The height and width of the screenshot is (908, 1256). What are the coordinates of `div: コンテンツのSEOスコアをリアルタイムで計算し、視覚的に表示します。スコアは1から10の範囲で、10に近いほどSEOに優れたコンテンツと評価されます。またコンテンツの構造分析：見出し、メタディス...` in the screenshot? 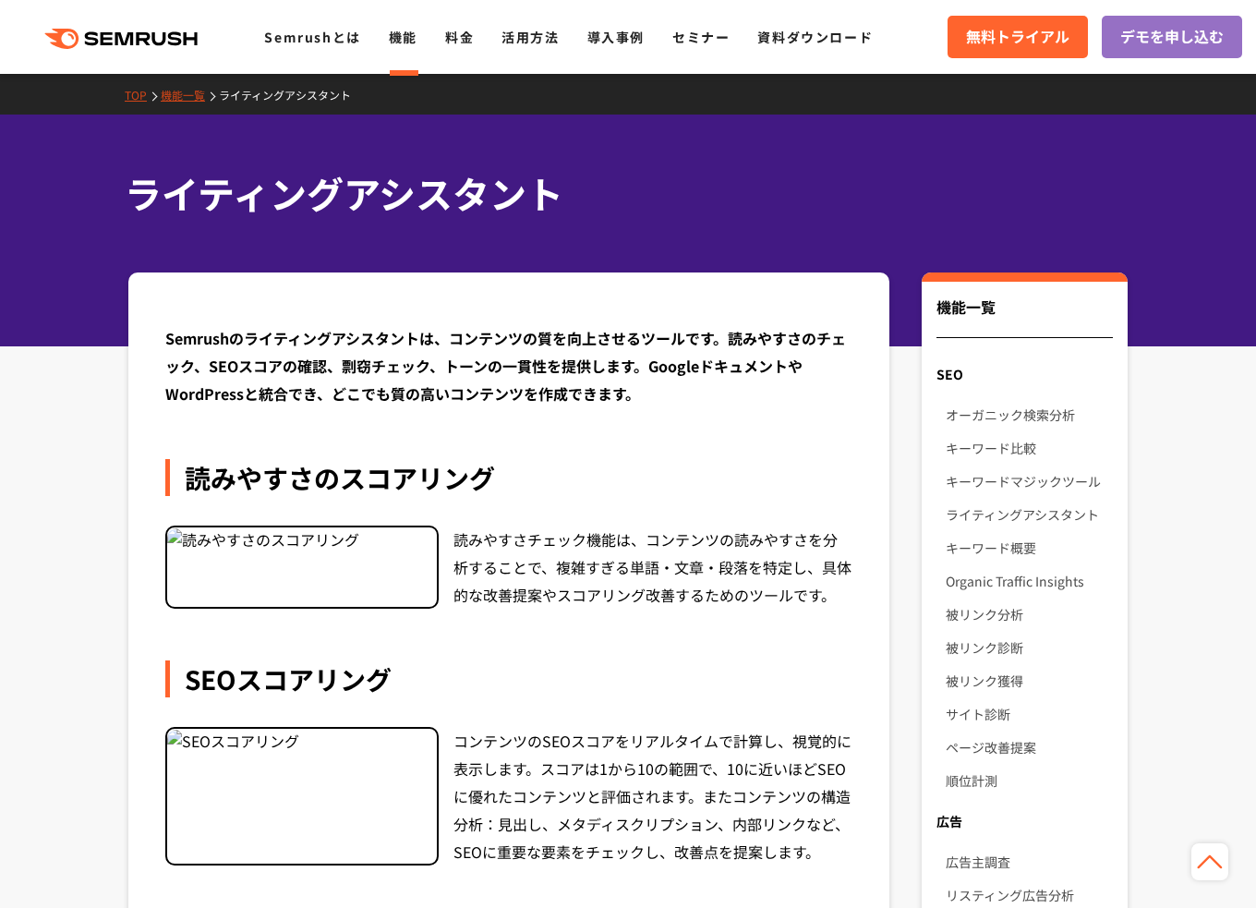 It's located at (653, 796).